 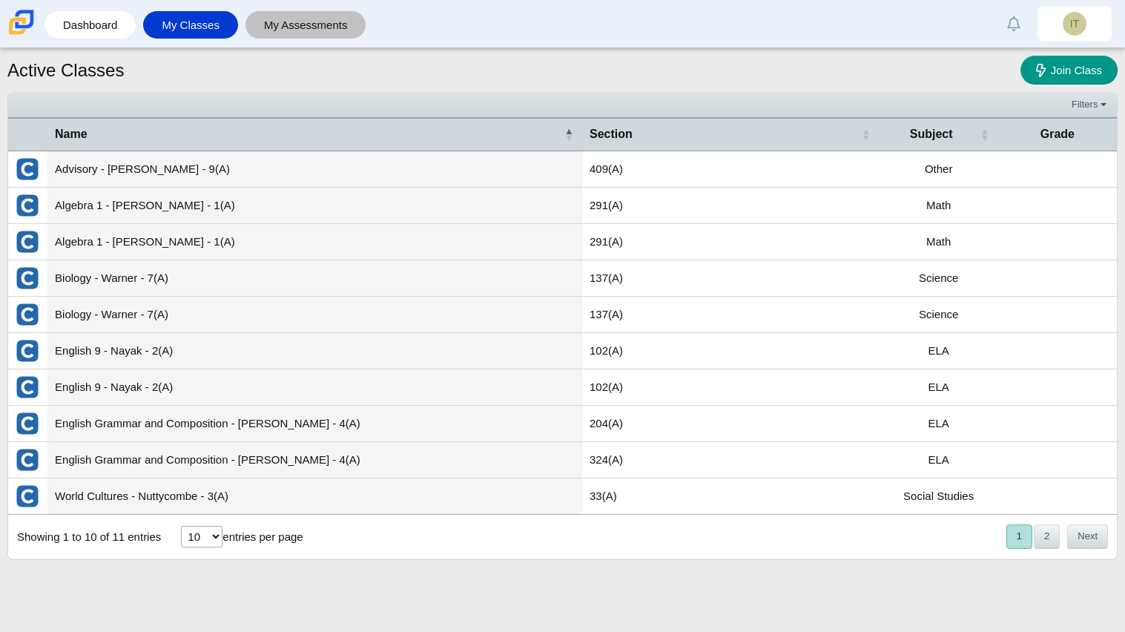 What do you see at coordinates (1075, 24) in the screenshot?
I see `span: IT` at bounding box center [1075, 24].